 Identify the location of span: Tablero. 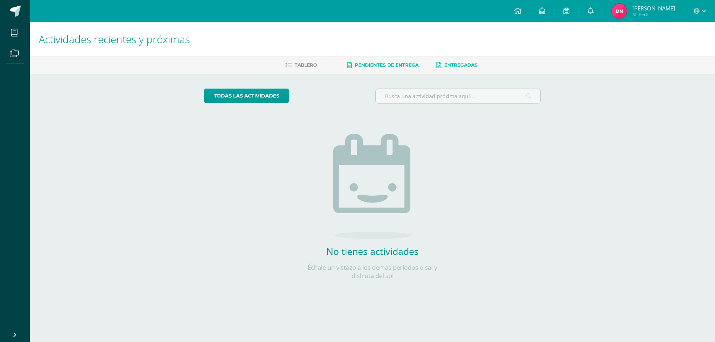
(306, 65).